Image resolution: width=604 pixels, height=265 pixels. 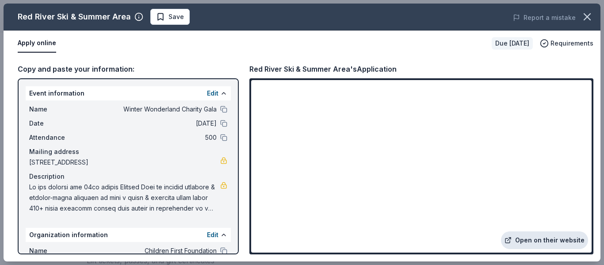 What do you see at coordinates (176, 17) in the screenshot?
I see `span: Save` at bounding box center [176, 17].